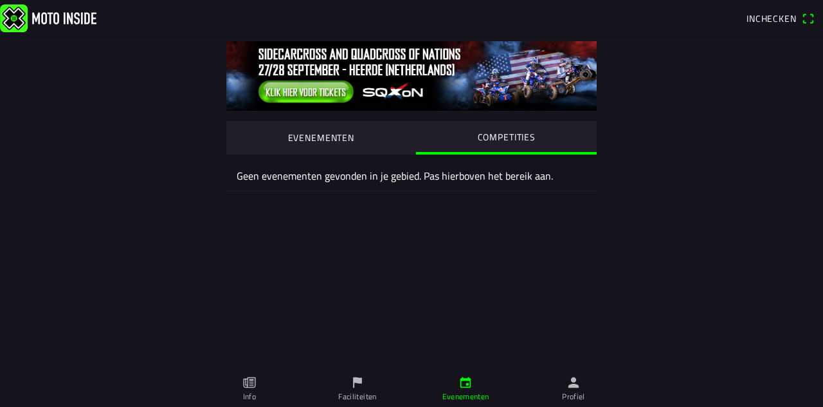  What do you see at coordinates (250, 396) in the screenshot?
I see `ion-label: Info` at bounding box center [250, 396].